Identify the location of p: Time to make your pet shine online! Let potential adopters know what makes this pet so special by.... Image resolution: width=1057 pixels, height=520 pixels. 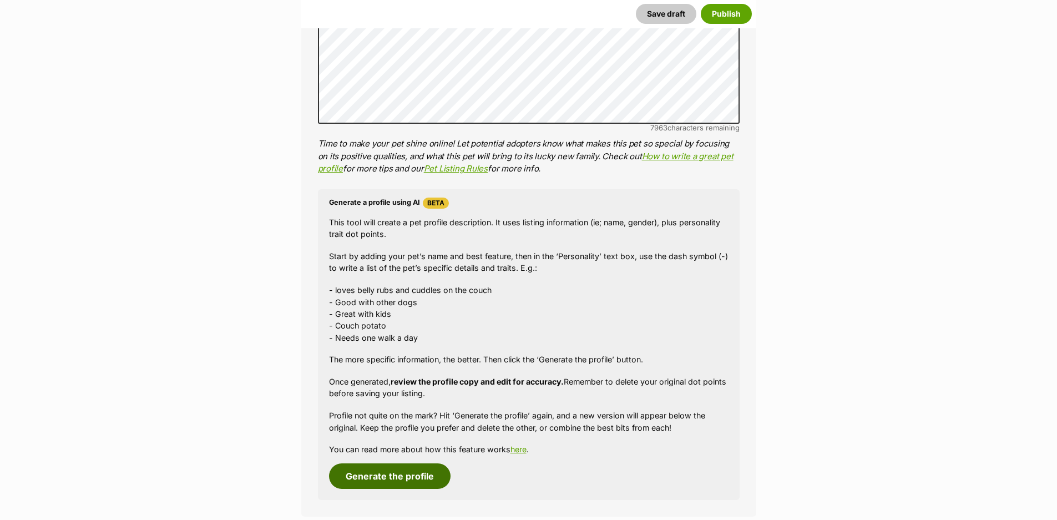
(529, 156).